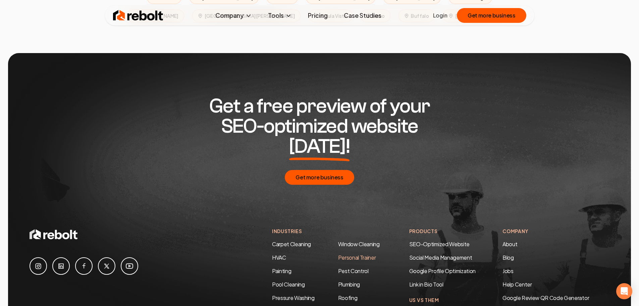  What do you see at coordinates (363, 15) in the screenshot?
I see `a: Case Studies` at bounding box center [363, 15].